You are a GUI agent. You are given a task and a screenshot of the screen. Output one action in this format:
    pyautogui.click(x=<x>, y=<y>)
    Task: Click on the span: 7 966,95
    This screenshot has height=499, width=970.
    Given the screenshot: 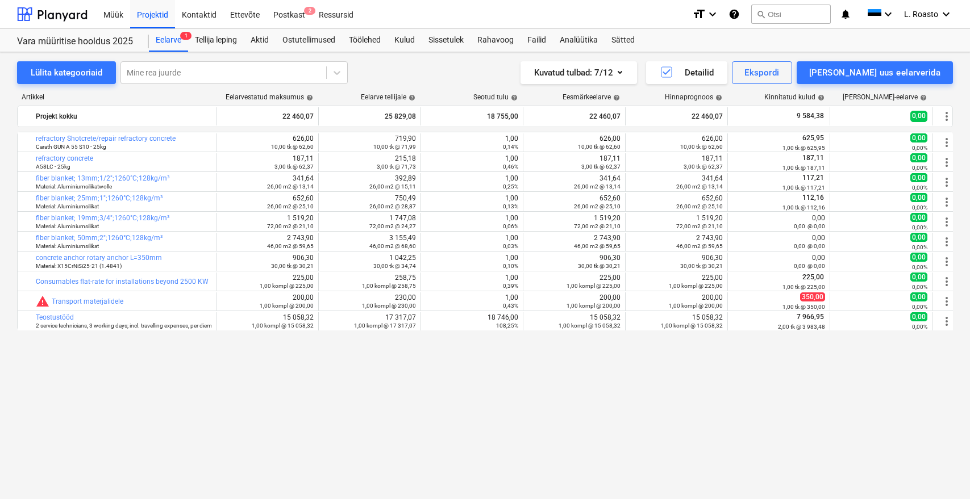 What is the action you would take?
    pyautogui.click(x=810, y=317)
    